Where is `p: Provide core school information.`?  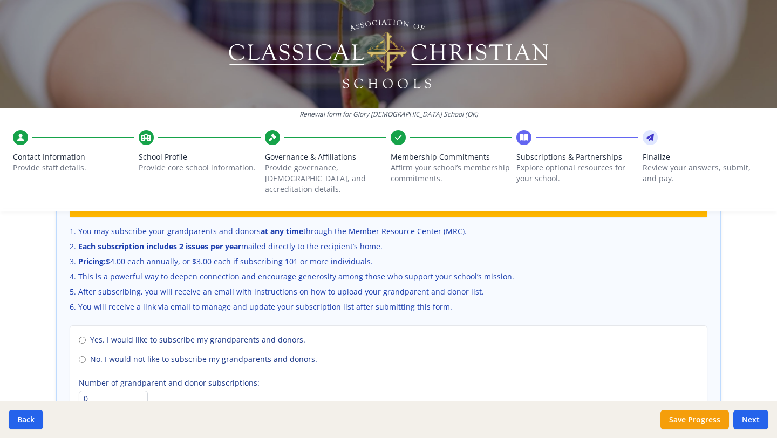
p: Provide core school information. is located at coordinates (199, 168).